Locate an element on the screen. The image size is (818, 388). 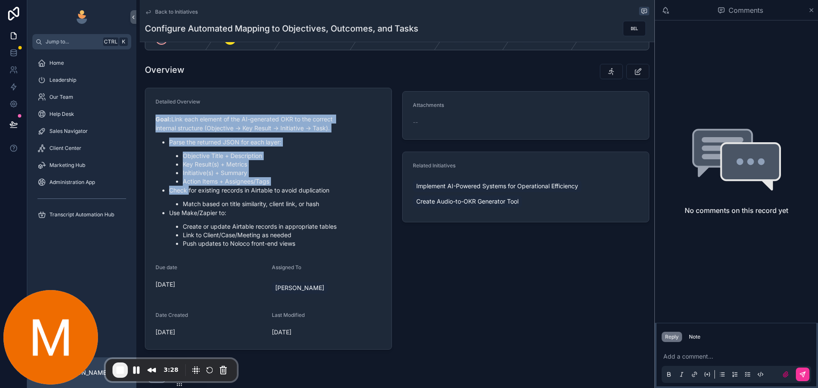
p: Check for existing records in Airtable to avoid duplication is located at coordinates (275, 190).